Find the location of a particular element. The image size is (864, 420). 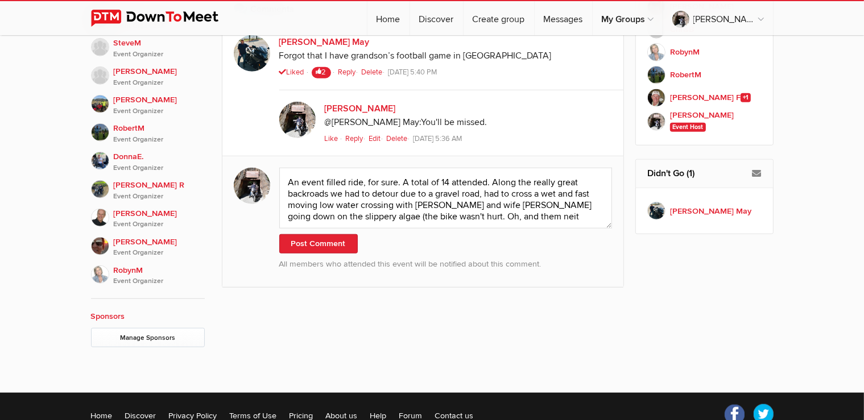

a: RobynMEvent Organizer is located at coordinates (148, 273).